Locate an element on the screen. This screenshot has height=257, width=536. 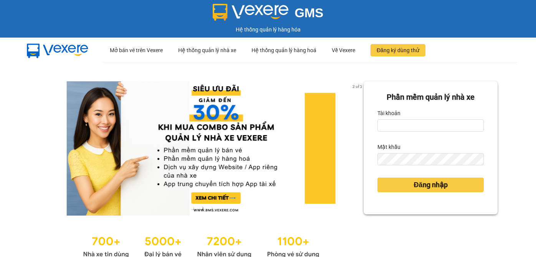
input: Mật khẩu is located at coordinates (430, 159).